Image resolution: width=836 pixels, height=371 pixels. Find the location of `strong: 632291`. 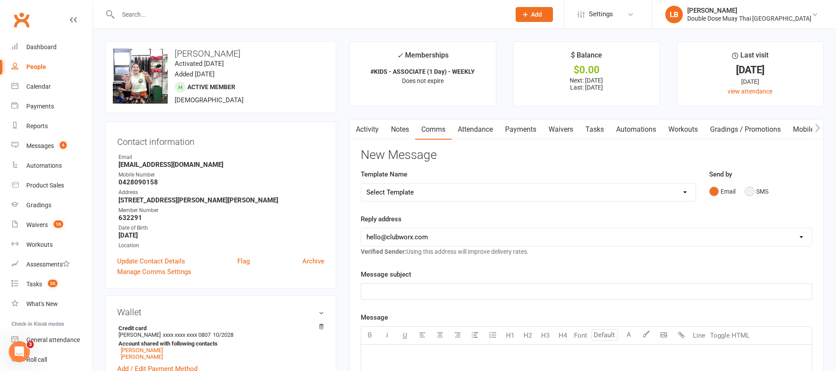

strong: 632291 is located at coordinates (221, 218).